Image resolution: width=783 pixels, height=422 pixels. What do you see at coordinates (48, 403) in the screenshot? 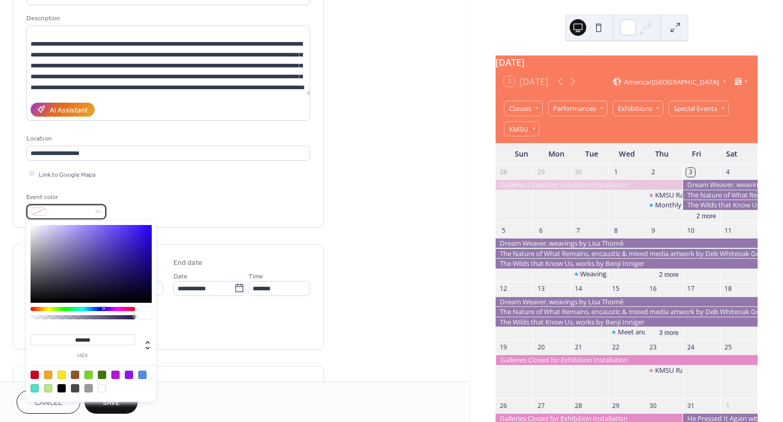
I see `span: Cancel` at bounding box center [48, 403].